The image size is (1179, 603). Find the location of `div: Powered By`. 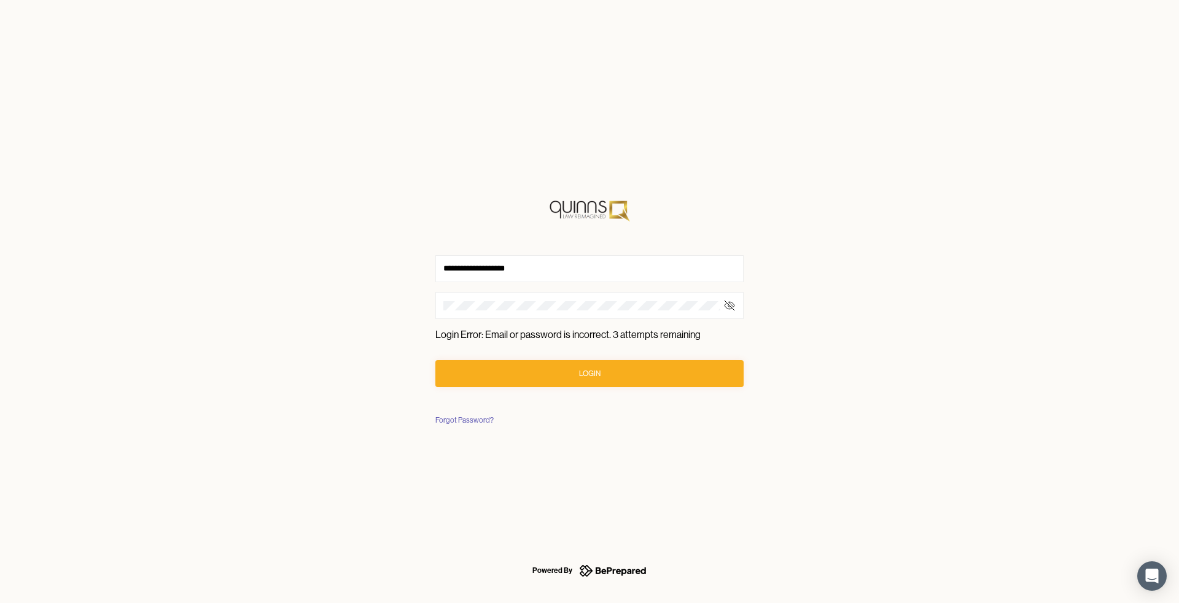

div: Powered By is located at coordinates (552, 571).